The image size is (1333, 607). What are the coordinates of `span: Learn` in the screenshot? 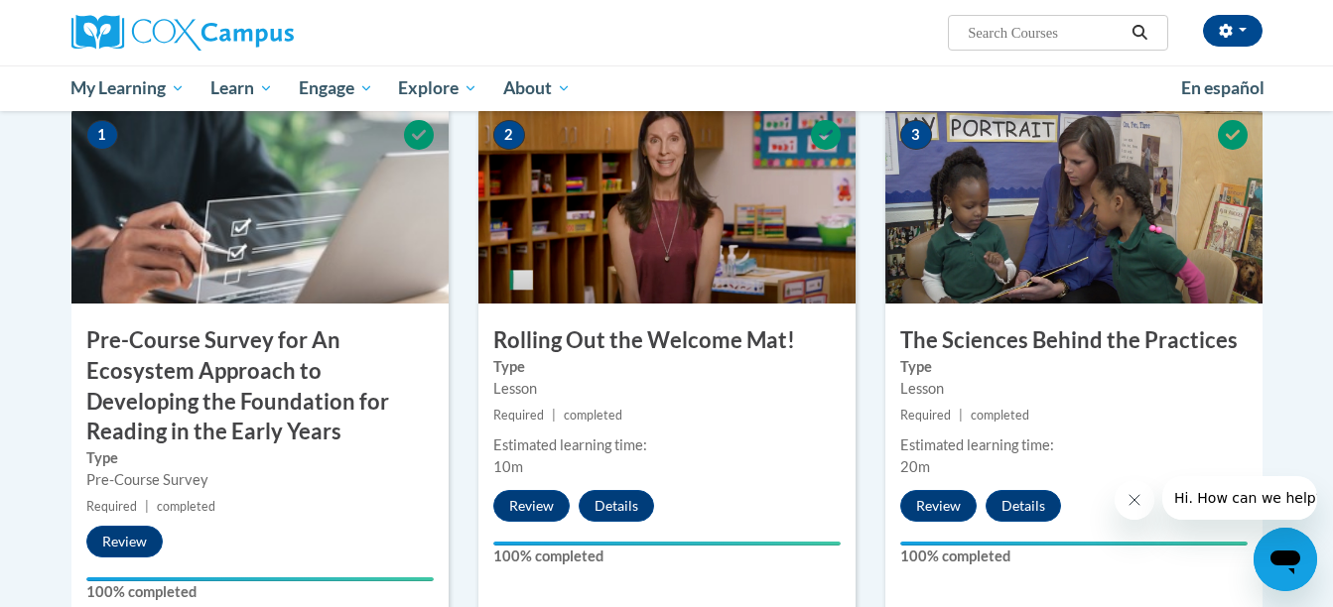 It's located at (241, 88).